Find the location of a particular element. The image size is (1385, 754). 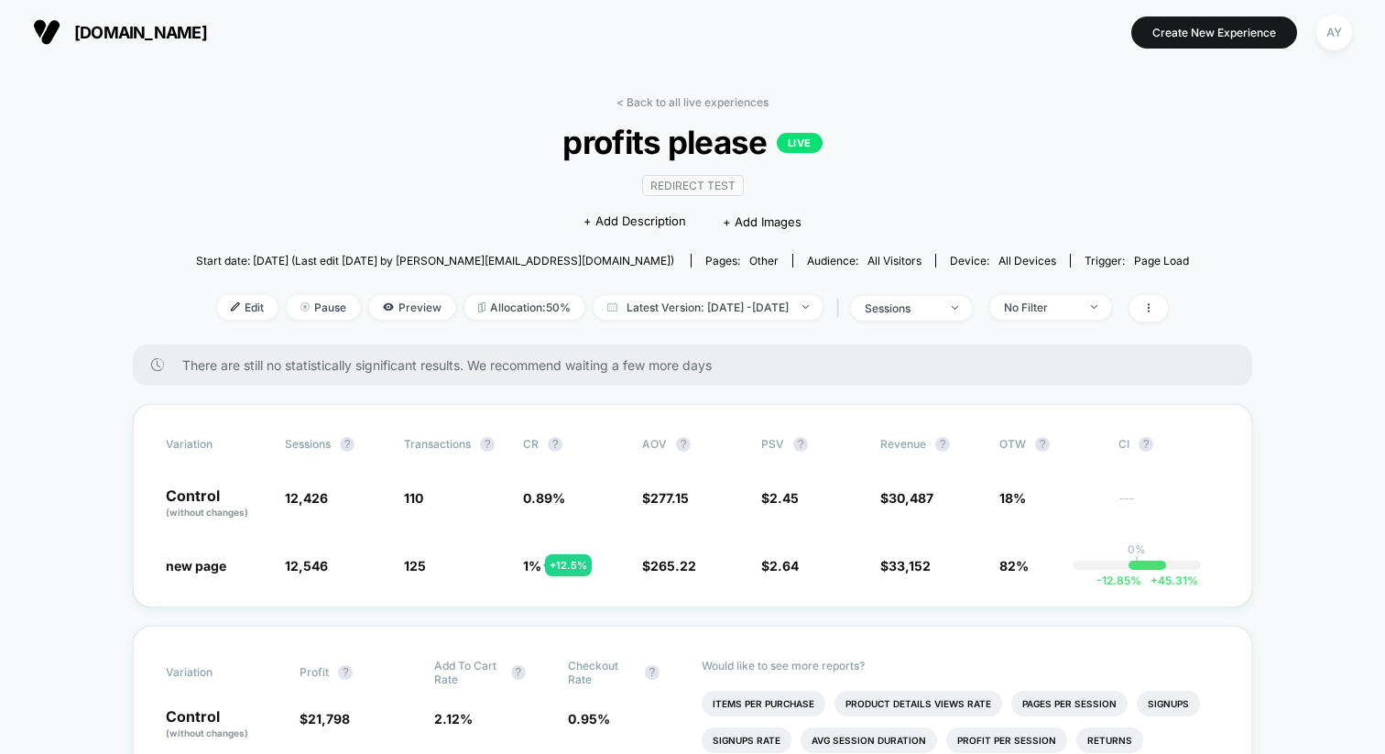

div: sessions is located at coordinates (901, 308).